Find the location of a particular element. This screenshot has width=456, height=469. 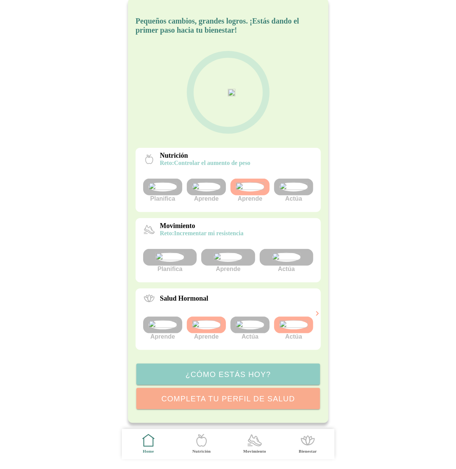

p: Movimiento is located at coordinates (202, 226).